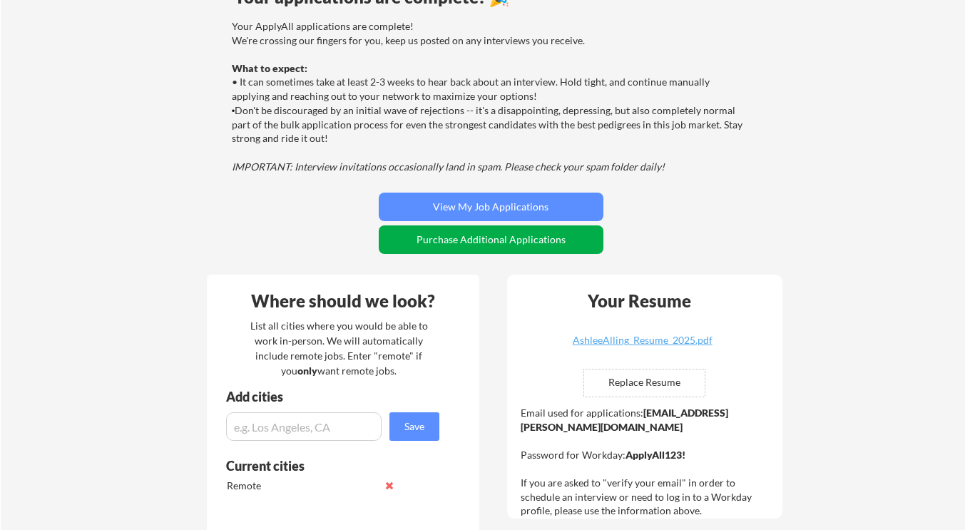 The width and height of the screenshot is (965, 530). I want to click on a: AshleeAlling_Resume_2025.pdf, so click(643, 346).